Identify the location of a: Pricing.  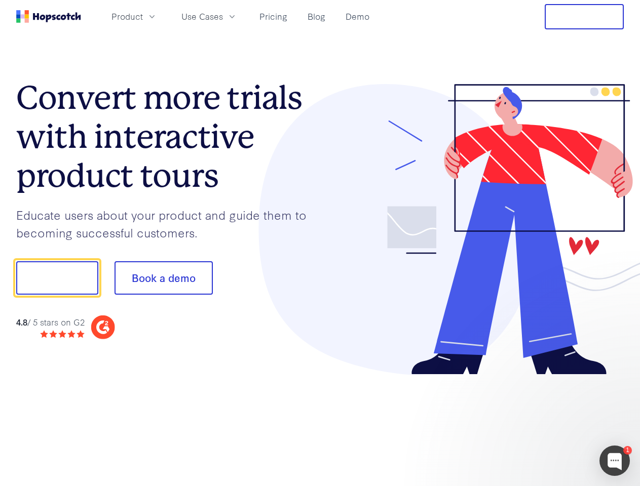
(273, 16).